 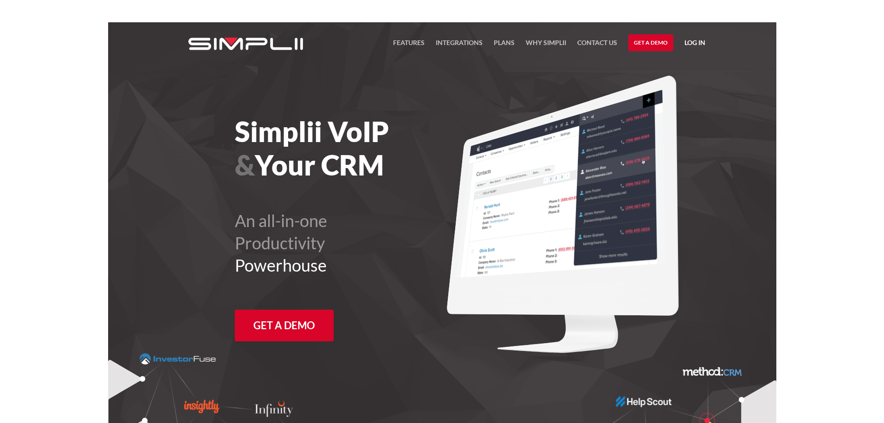 What do you see at coordinates (364, 148) in the screenshot?
I see `h1: Simplii VoIP Your CRM` at bounding box center [364, 148].